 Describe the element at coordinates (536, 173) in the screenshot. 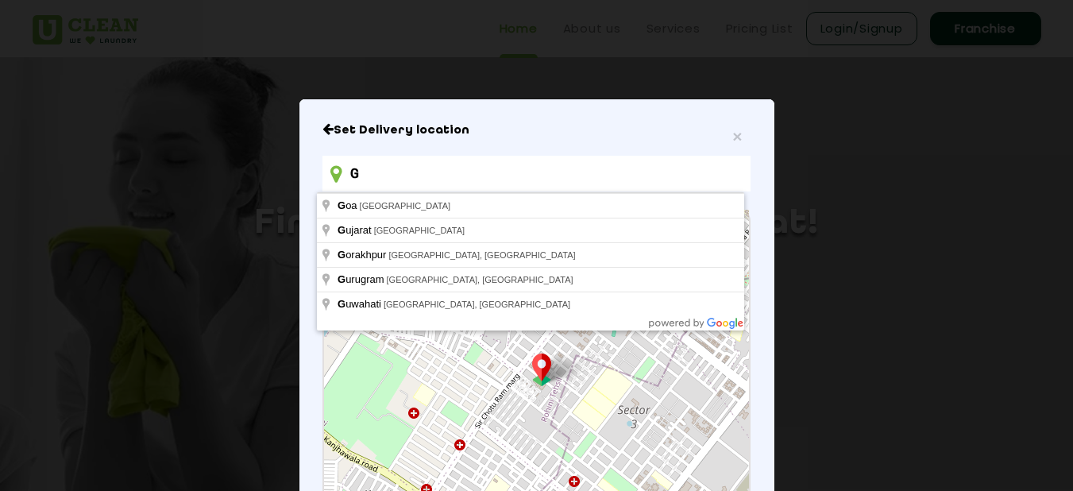

I see `input: Enter location` at that location.